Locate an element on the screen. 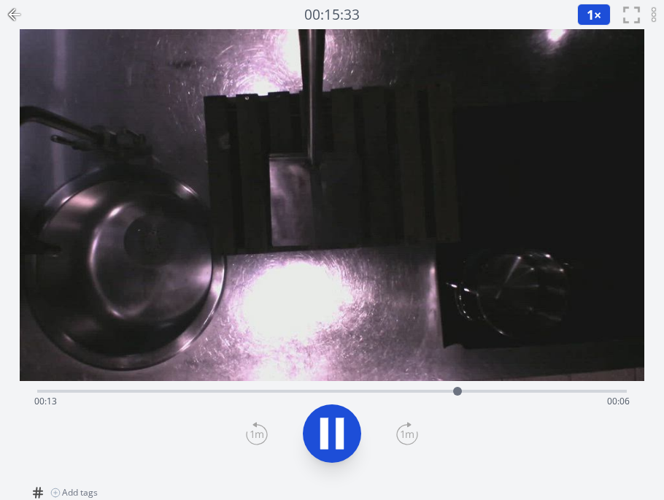 Image resolution: width=664 pixels, height=500 pixels. a: 00:15:33 is located at coordinates (332, 15).